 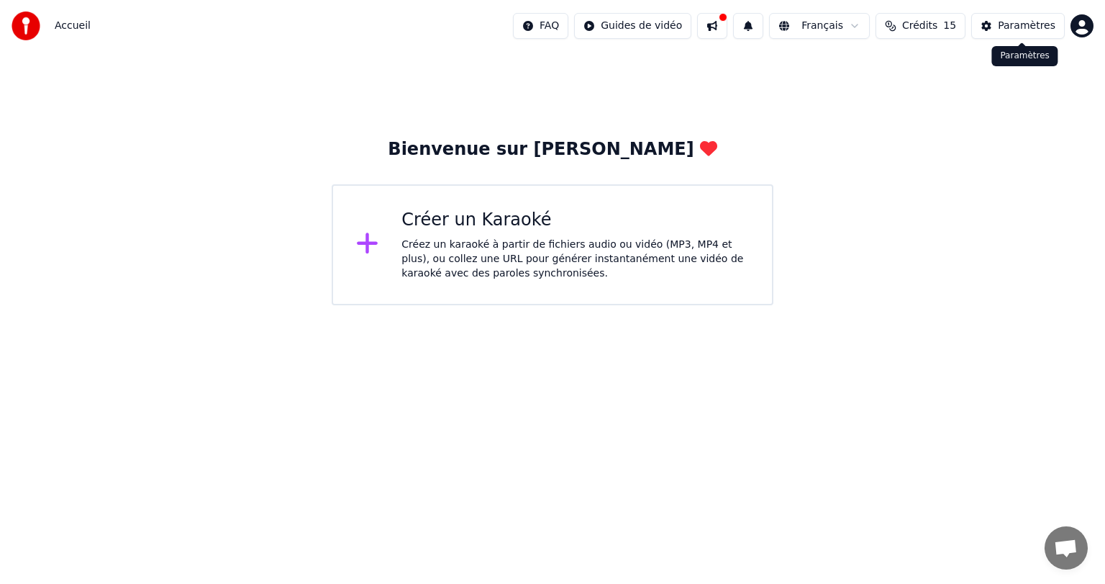 What do you see at coordinates (575, 259) in the screenshot?
I see `div: Créez un karaoké à partir de fichiers audio ou vidéo (MP3, MP4 et plus), ou collez une URL pour g...` at bounding box center [575, 259].